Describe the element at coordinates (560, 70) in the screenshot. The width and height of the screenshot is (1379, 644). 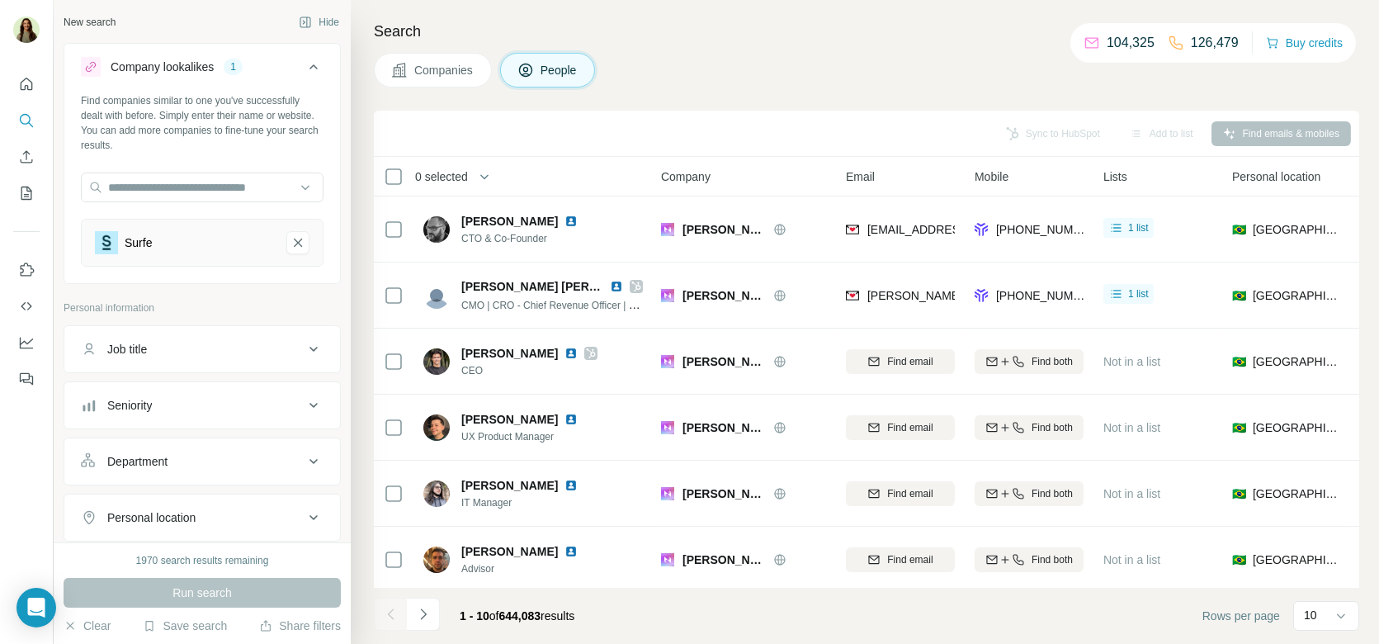
I see `span: People` at that location.